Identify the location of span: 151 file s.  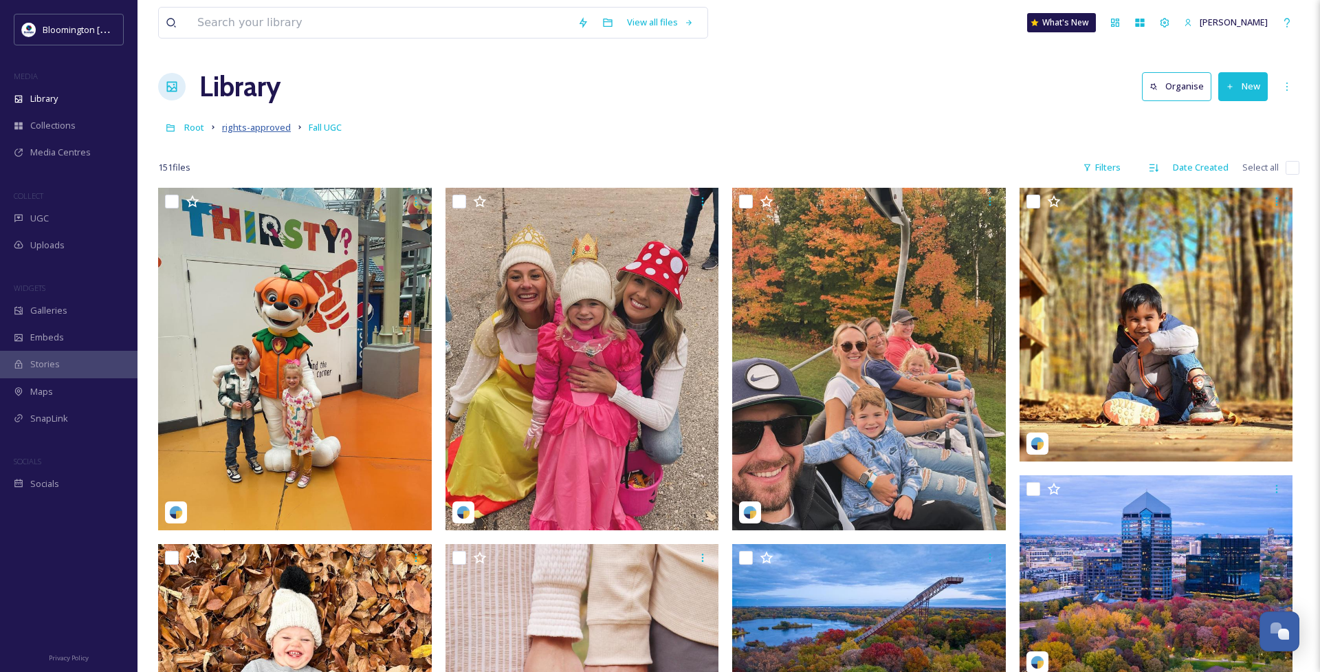
(174, 167).